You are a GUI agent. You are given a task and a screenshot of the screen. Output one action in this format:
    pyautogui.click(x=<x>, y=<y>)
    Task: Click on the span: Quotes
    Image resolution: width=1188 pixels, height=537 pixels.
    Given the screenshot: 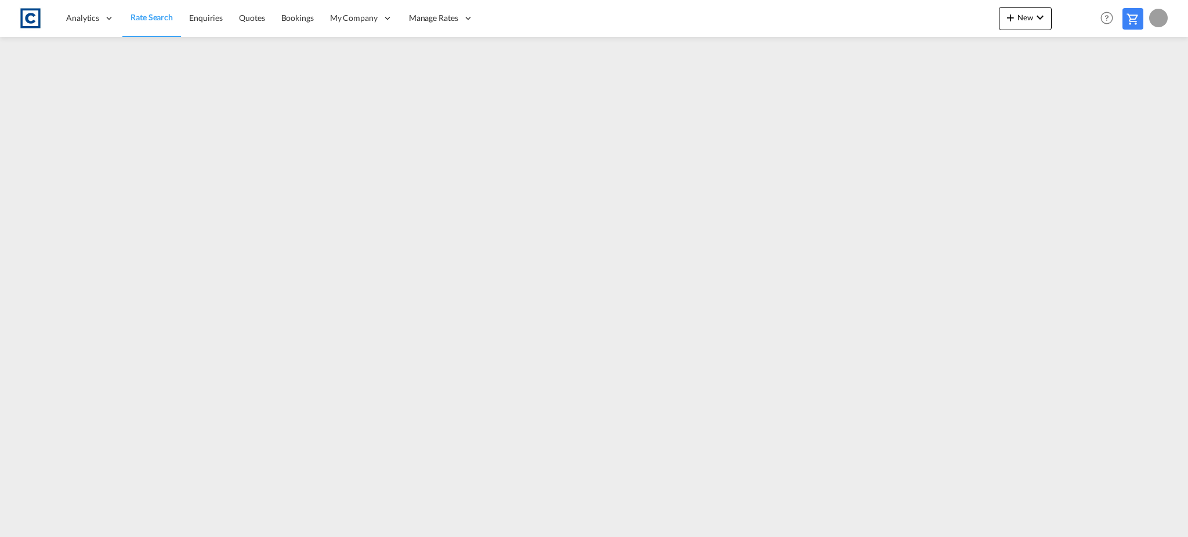 What is the action you would take?
    pyautogui.click(x=252, y=17)
    